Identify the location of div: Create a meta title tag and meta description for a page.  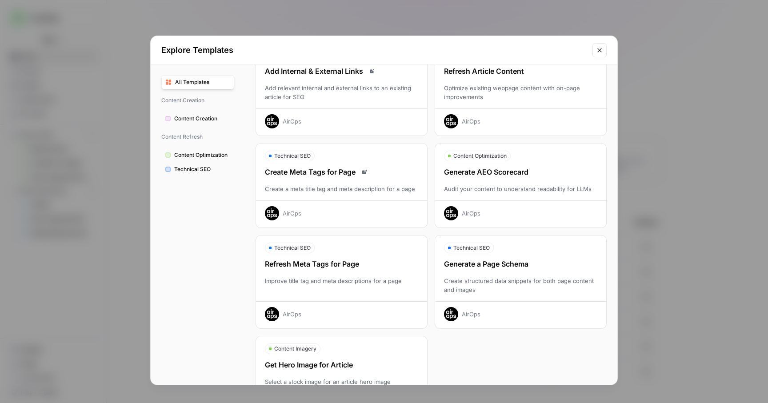
(341, 189).